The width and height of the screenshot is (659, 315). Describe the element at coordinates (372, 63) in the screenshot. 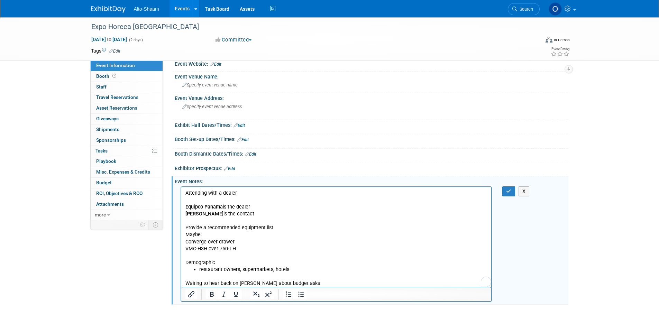

I see `div: Event Website:` at that location.